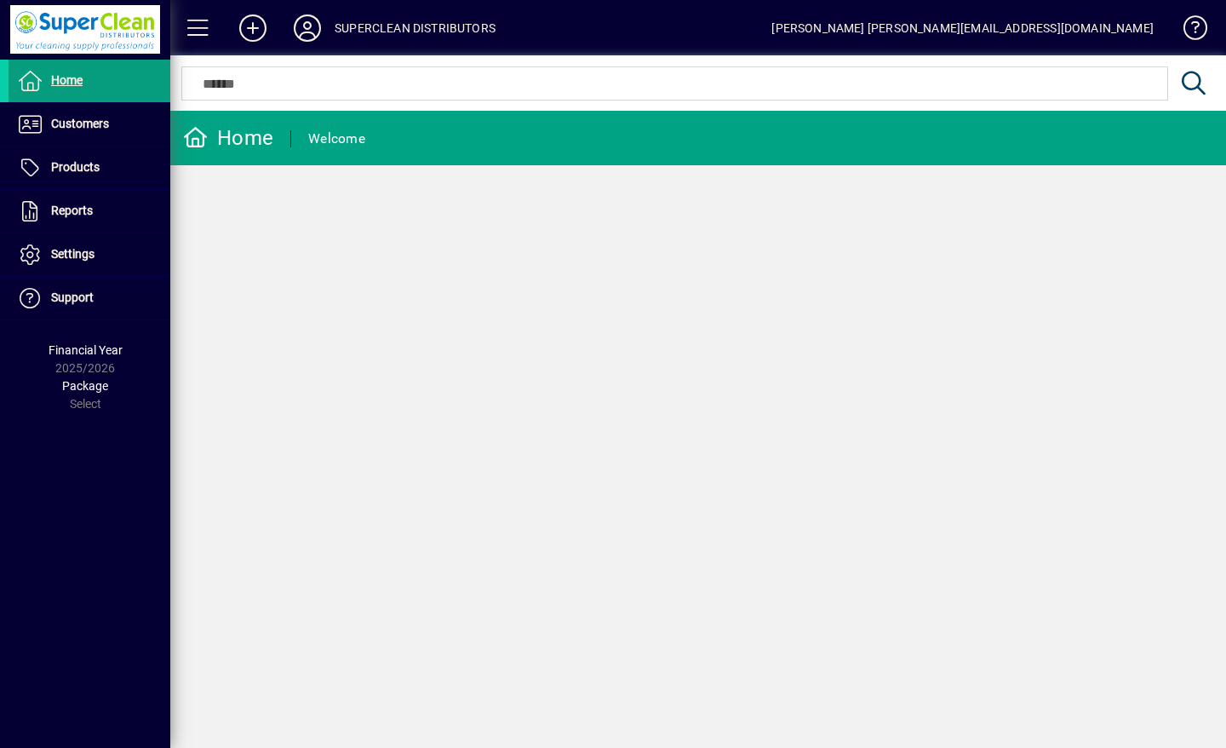 The height and width of the screenshot is (748, 1226). I want to click on span: Settings, so click(72, 254).